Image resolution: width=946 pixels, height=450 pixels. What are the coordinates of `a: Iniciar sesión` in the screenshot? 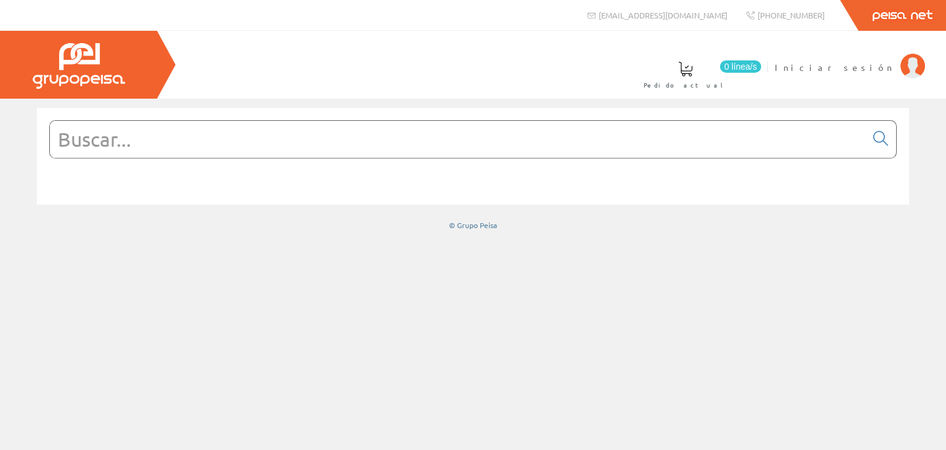 It's located at (850, 57).